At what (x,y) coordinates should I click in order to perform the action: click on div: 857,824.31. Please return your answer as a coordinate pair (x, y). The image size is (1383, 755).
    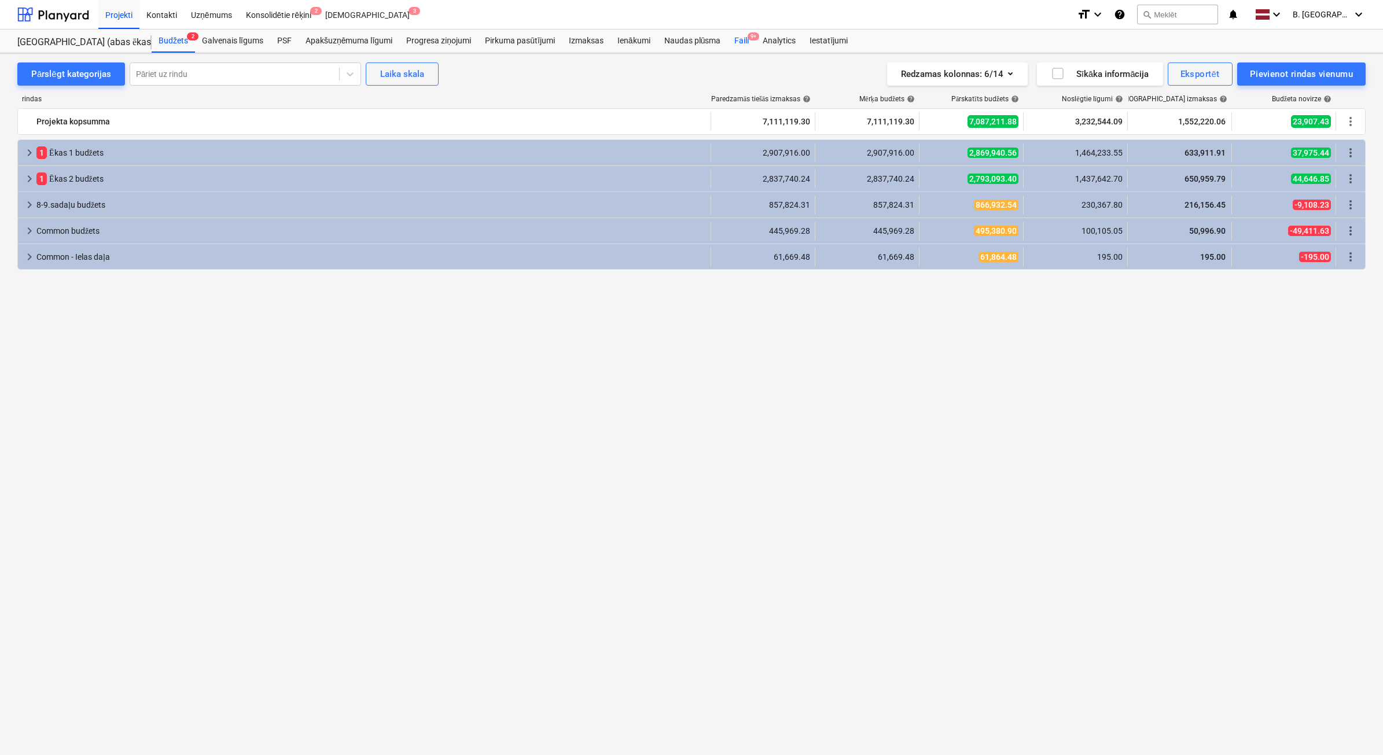
    Looking at the image, I should click on (763, 205).